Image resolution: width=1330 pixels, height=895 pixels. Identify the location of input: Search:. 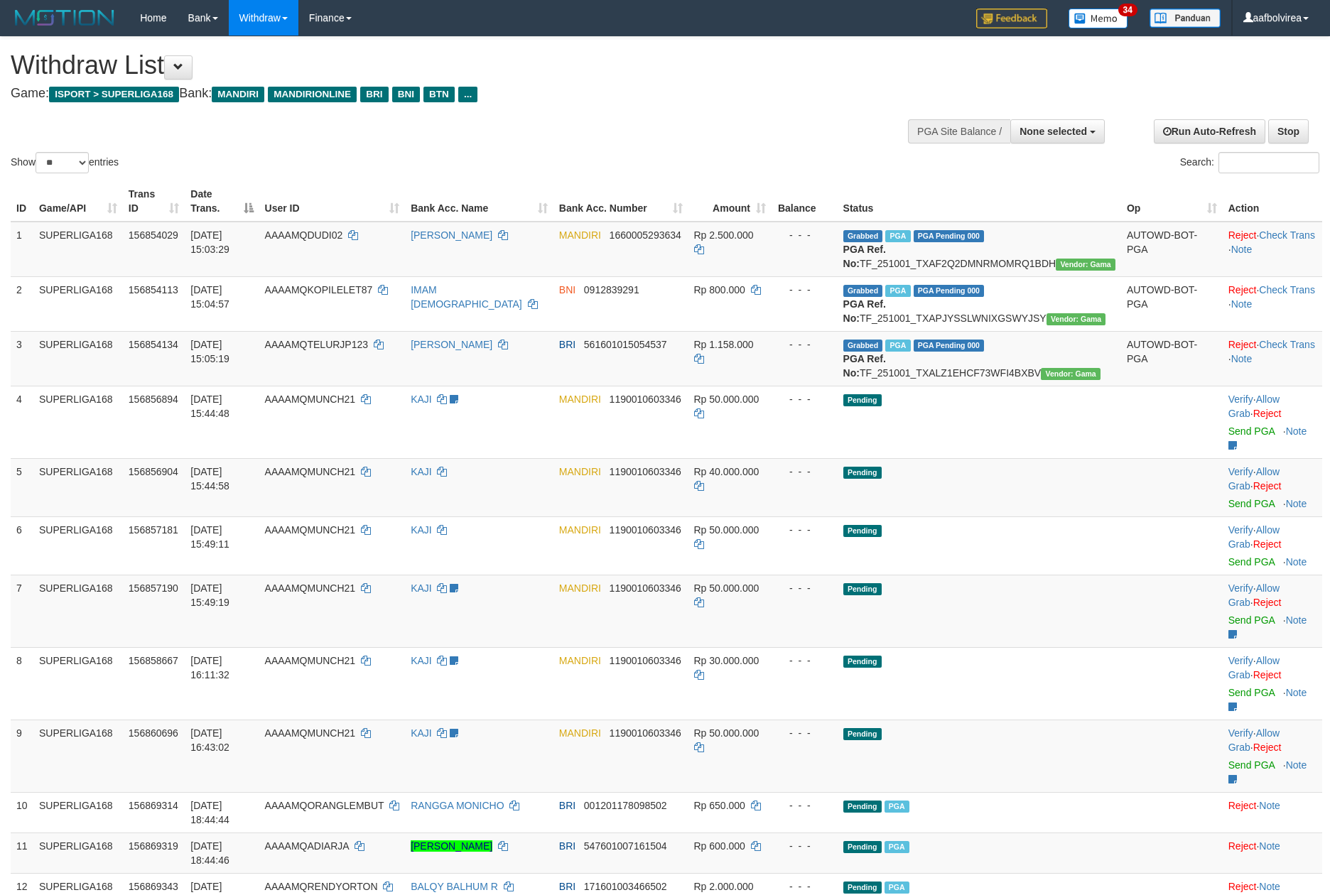
(1268, 163).